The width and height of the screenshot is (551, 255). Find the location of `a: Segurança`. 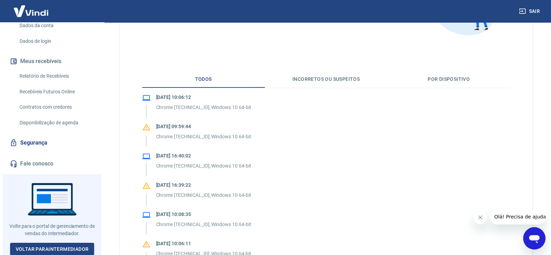

a: Segurança is located at coordinates (52, 143).